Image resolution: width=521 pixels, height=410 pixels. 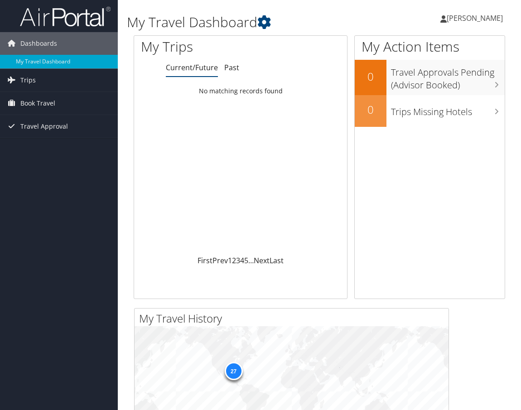 What do you see at coordinates (238, 261) in the screenshot?
I see `a: 3` at bounding box center [238, 261].